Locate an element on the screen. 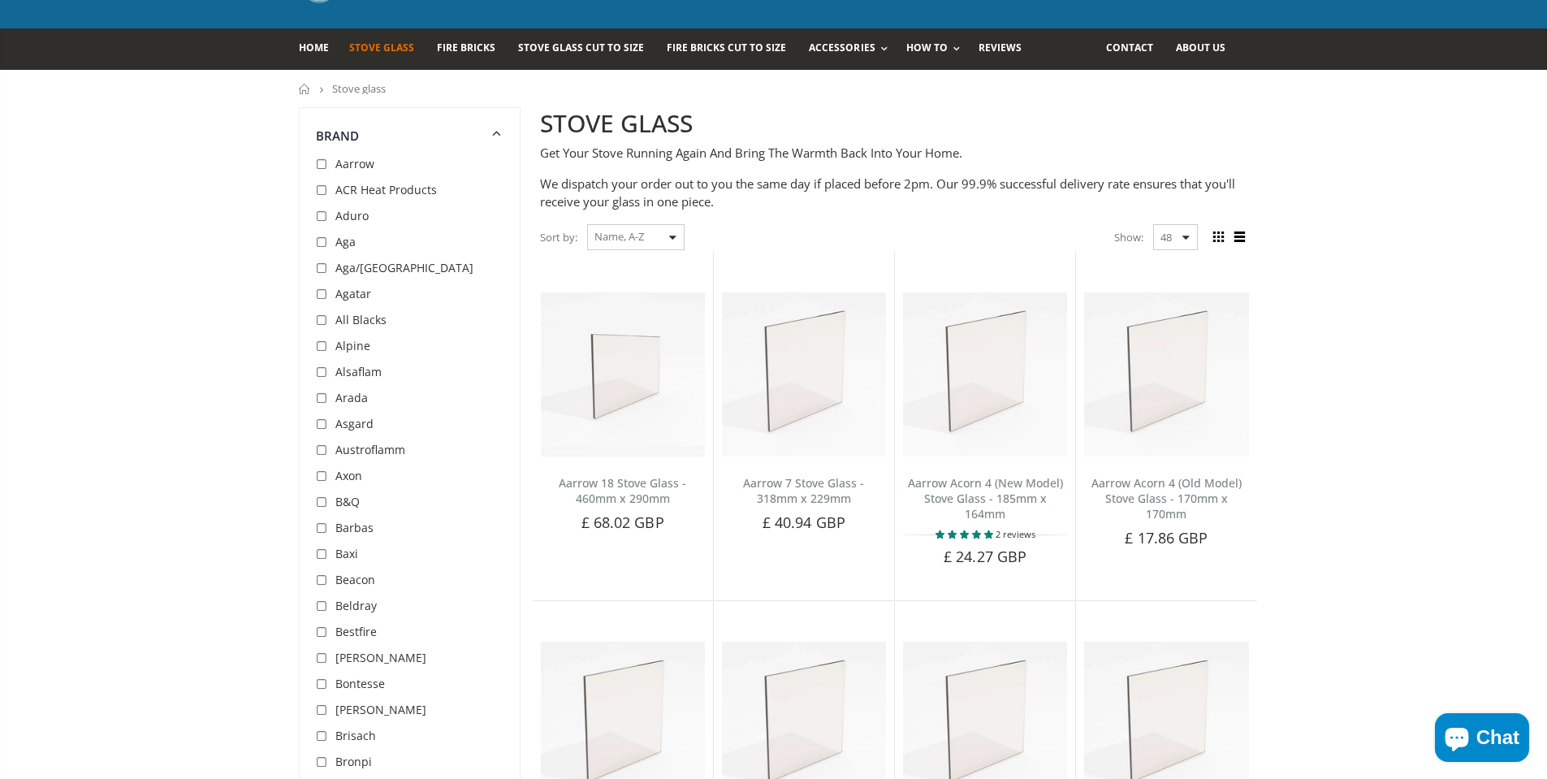 This screenshot has width=1547, height=779. a: Aarrow Acorn 4 (Old Model) Stove Glass - 170mm x 170mm is located at coordinates (1166, 498).